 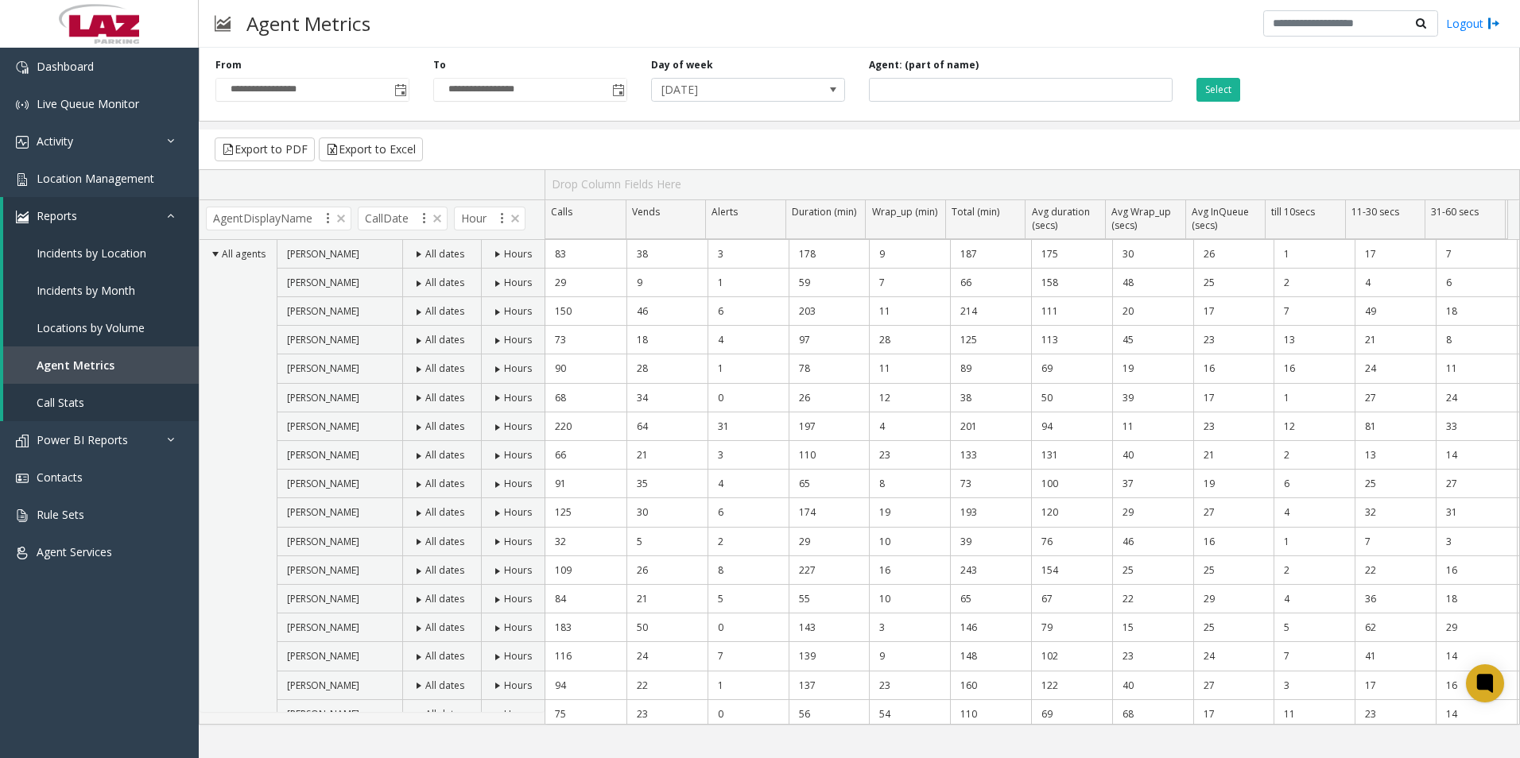 What do you see at coordinates (1153, 312) in the screenshot?
I see `td: 20` at bounding box center [1153, 312].